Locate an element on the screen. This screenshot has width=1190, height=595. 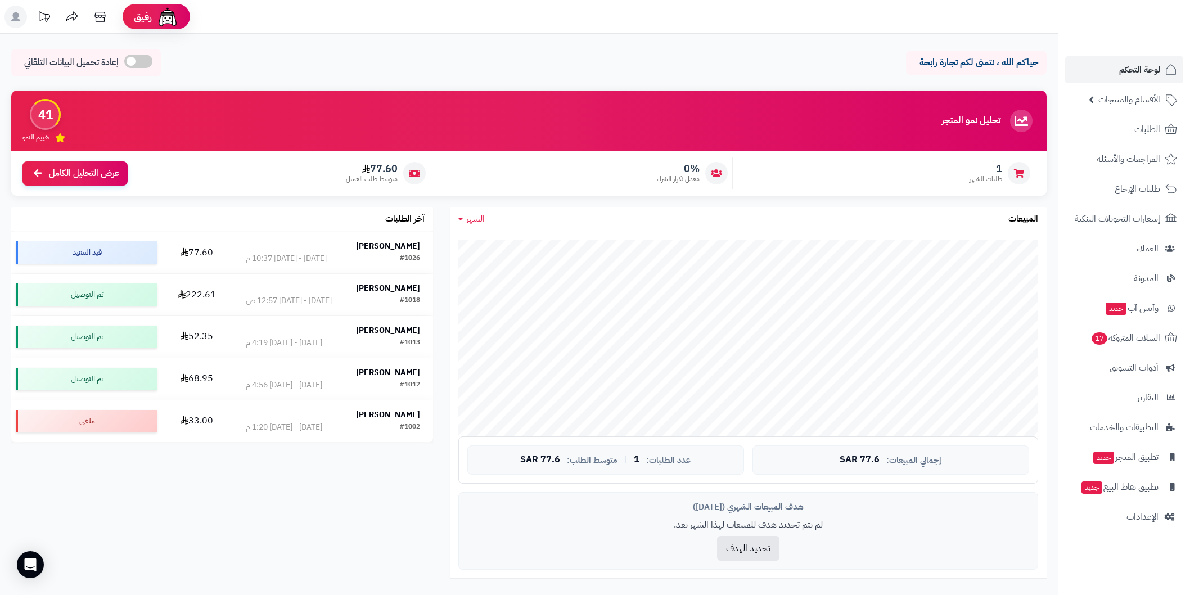
td: 33.00 is located at coordinates (197, 421).